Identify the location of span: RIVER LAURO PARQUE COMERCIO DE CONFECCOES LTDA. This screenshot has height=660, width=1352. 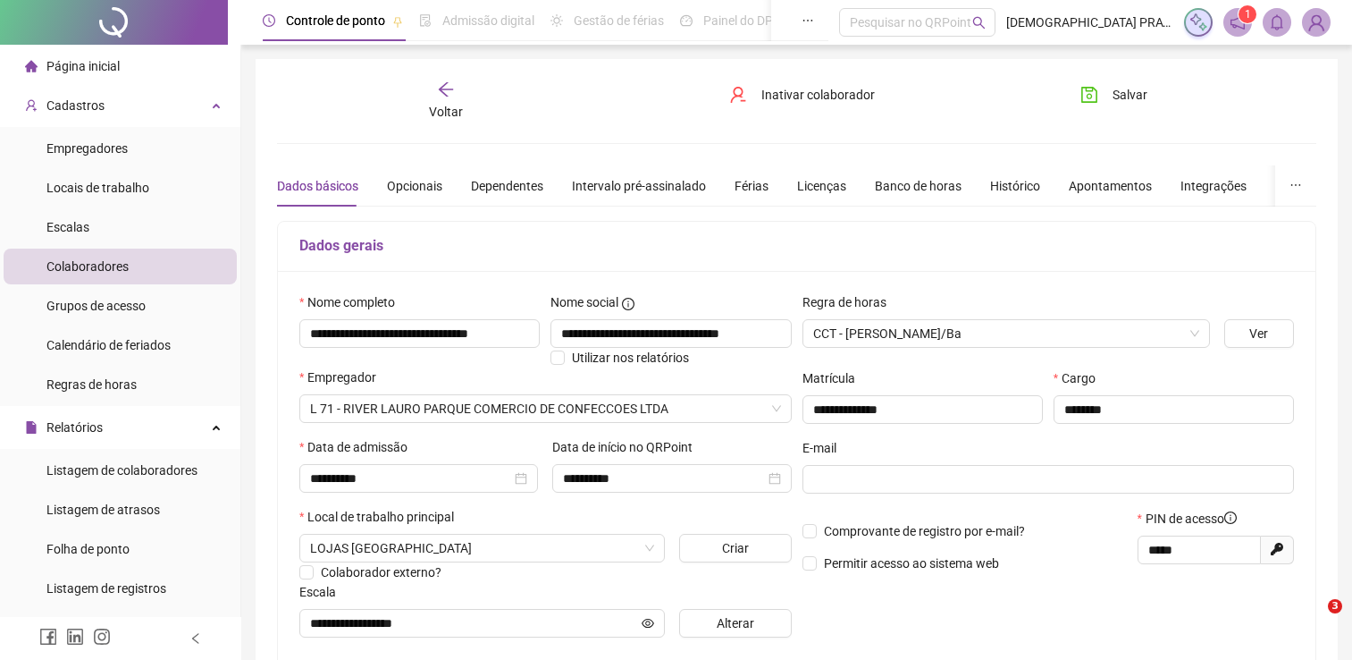
(545, 408).